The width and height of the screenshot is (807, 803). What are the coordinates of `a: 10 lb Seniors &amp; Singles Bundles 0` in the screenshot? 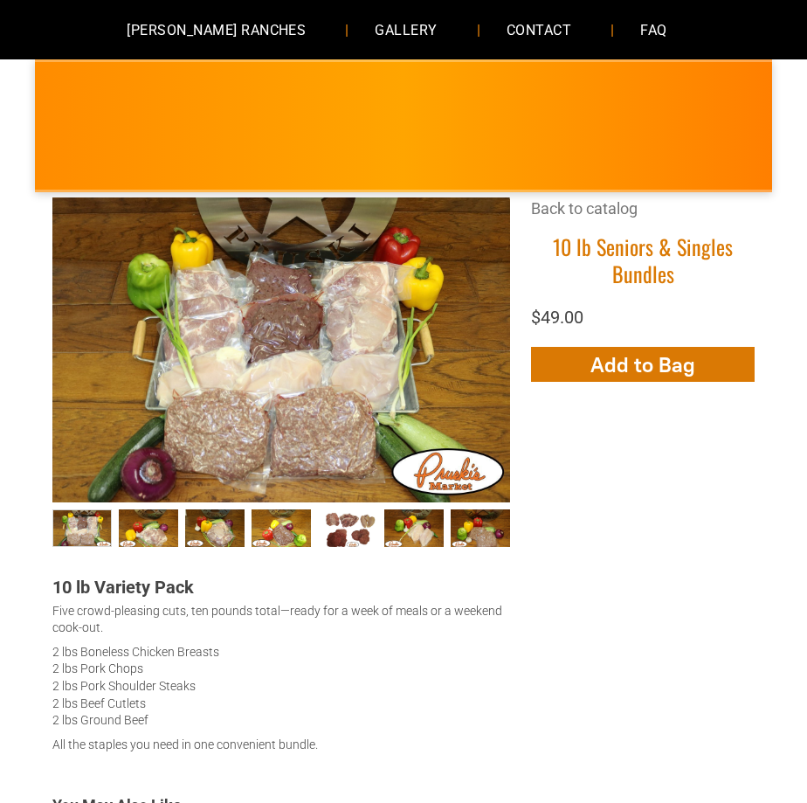 It's located at (82, 528).